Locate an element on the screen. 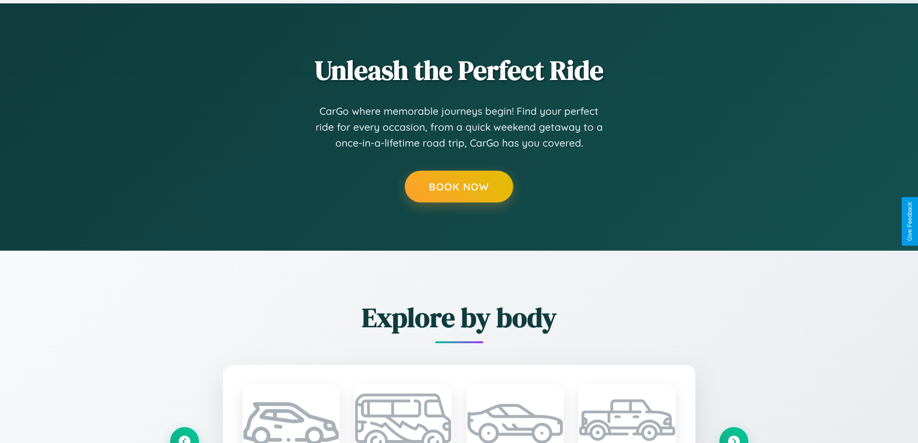  button: Book Now is located at coordinates (459, 186).